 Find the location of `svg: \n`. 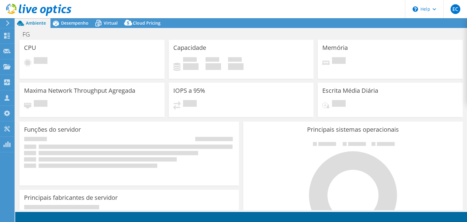

svg: \n is located at coordinates (415, 9).